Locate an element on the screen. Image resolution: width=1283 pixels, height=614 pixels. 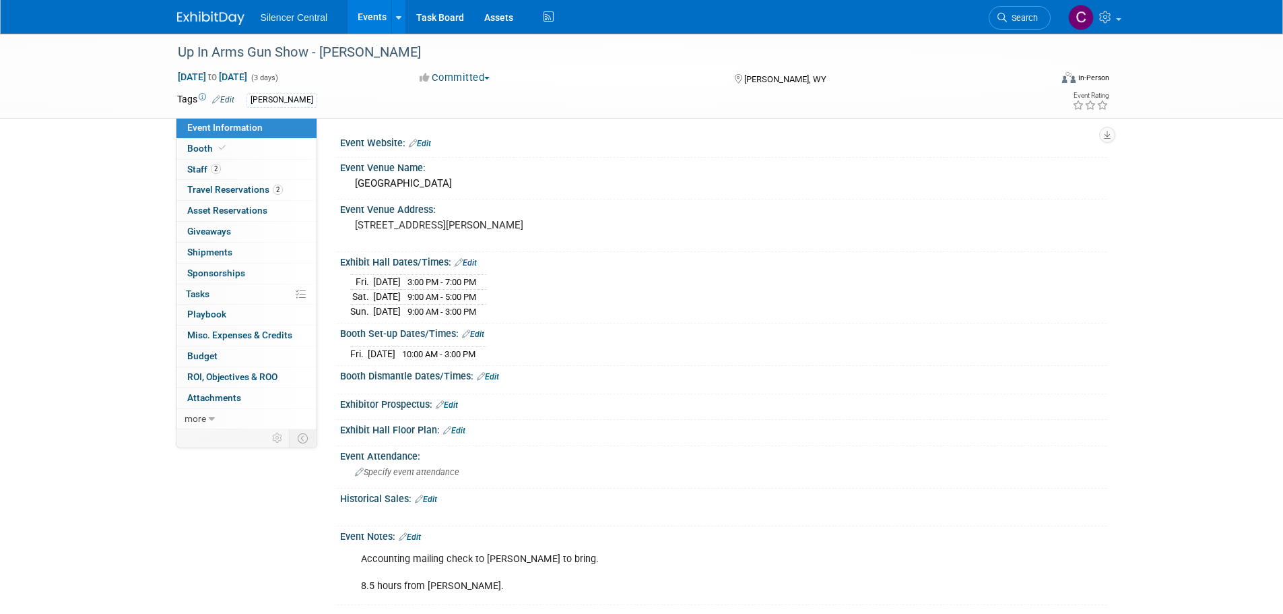
td: Toggle Event Tabs is located at coordinates (302, 438).